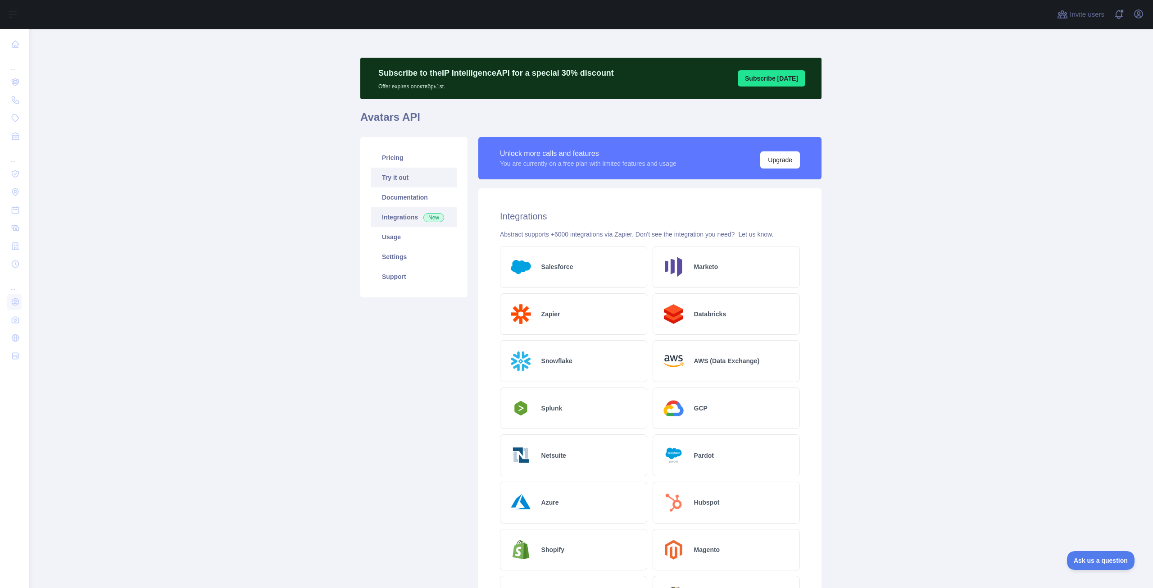  I want to click on button: Invite users, so click(1080, 14).